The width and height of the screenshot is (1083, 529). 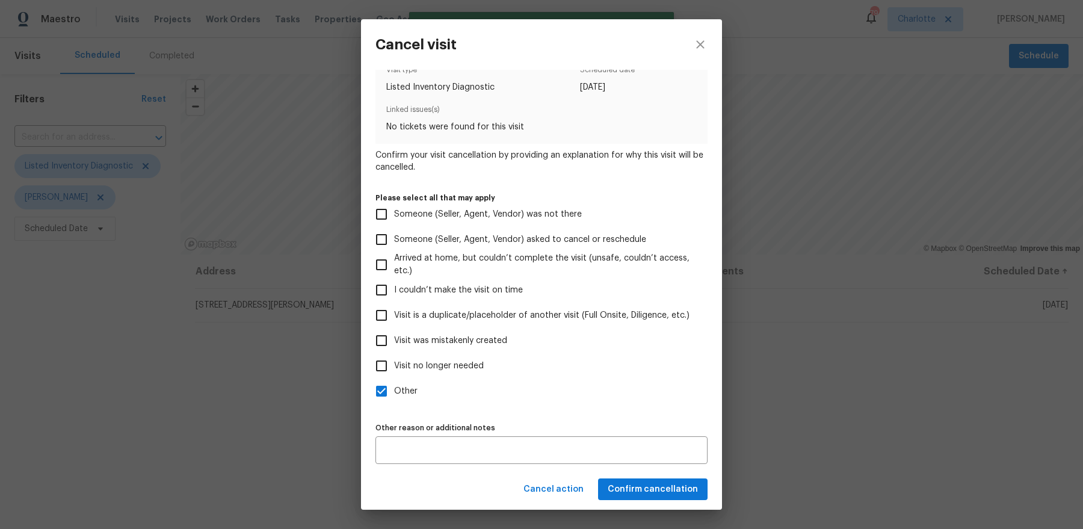 I want to click on button: Confirm cancellation, so click(x=653, y=489).